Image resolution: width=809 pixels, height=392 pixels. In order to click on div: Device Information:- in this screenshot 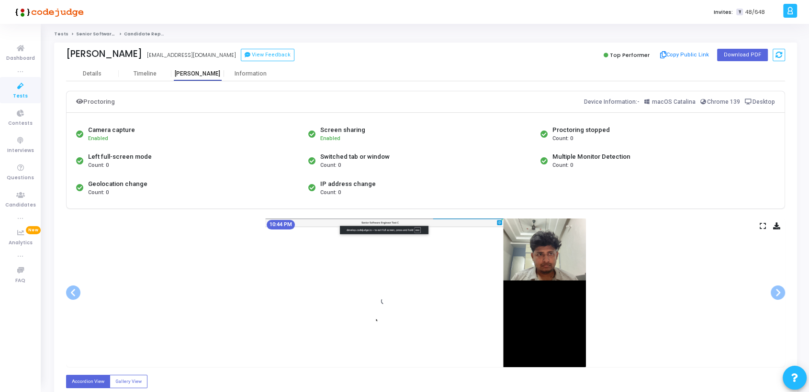, I will do `click(680, 102)`.